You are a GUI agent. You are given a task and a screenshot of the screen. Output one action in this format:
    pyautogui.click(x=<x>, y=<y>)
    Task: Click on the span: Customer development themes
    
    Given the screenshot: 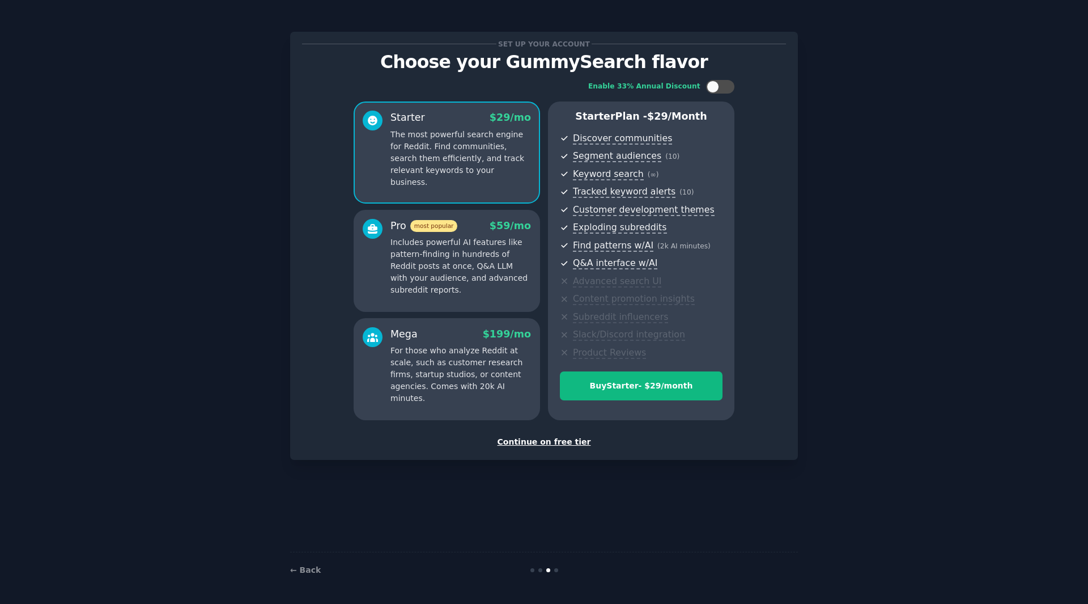 What is the action you would take?
    pyautogui.click(x=644, y=210)
    